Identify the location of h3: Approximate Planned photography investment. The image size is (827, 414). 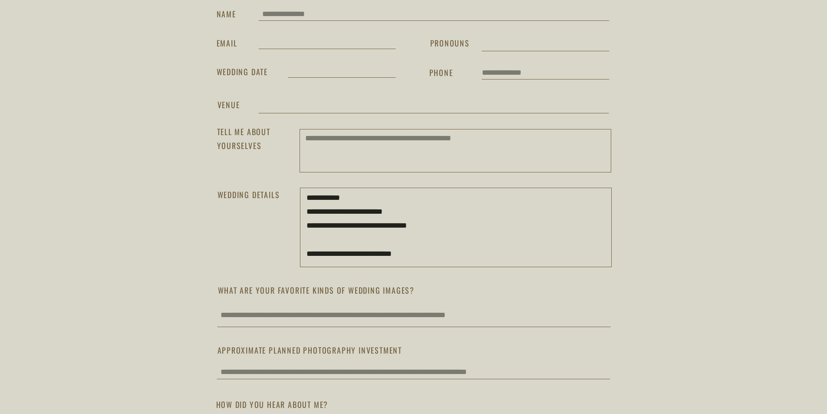
(400, 351).